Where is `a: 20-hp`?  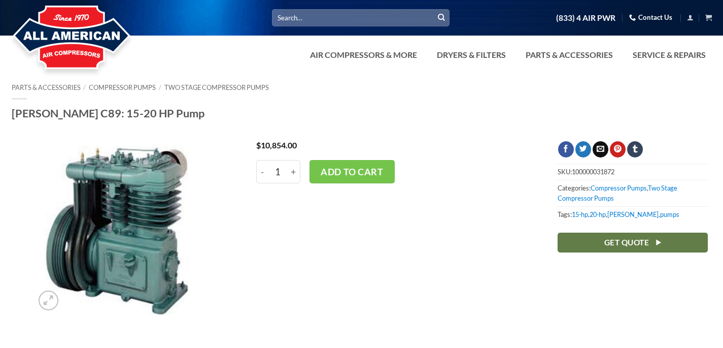 a: 20-hp is located at coordinates (598, 214).